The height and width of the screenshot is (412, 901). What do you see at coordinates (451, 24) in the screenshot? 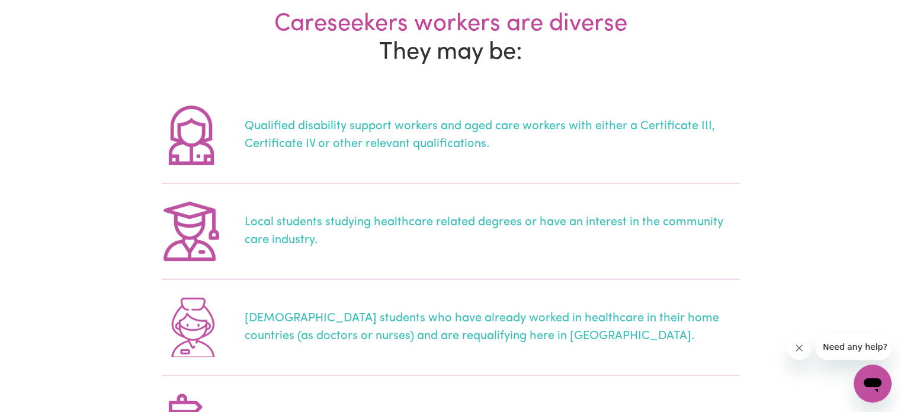
I see `div: Careseekers workers are diverse` at bounding box center [451, 24].